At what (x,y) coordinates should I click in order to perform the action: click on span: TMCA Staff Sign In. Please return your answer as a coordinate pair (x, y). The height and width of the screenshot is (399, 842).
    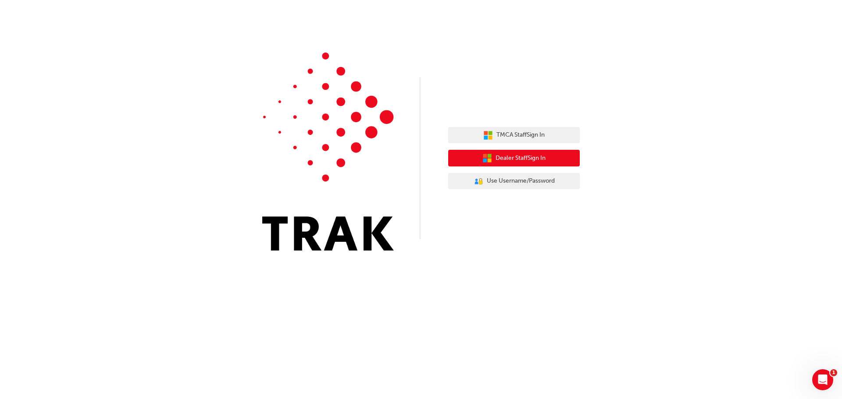
    Looking at the image, I should click on (520, 135).